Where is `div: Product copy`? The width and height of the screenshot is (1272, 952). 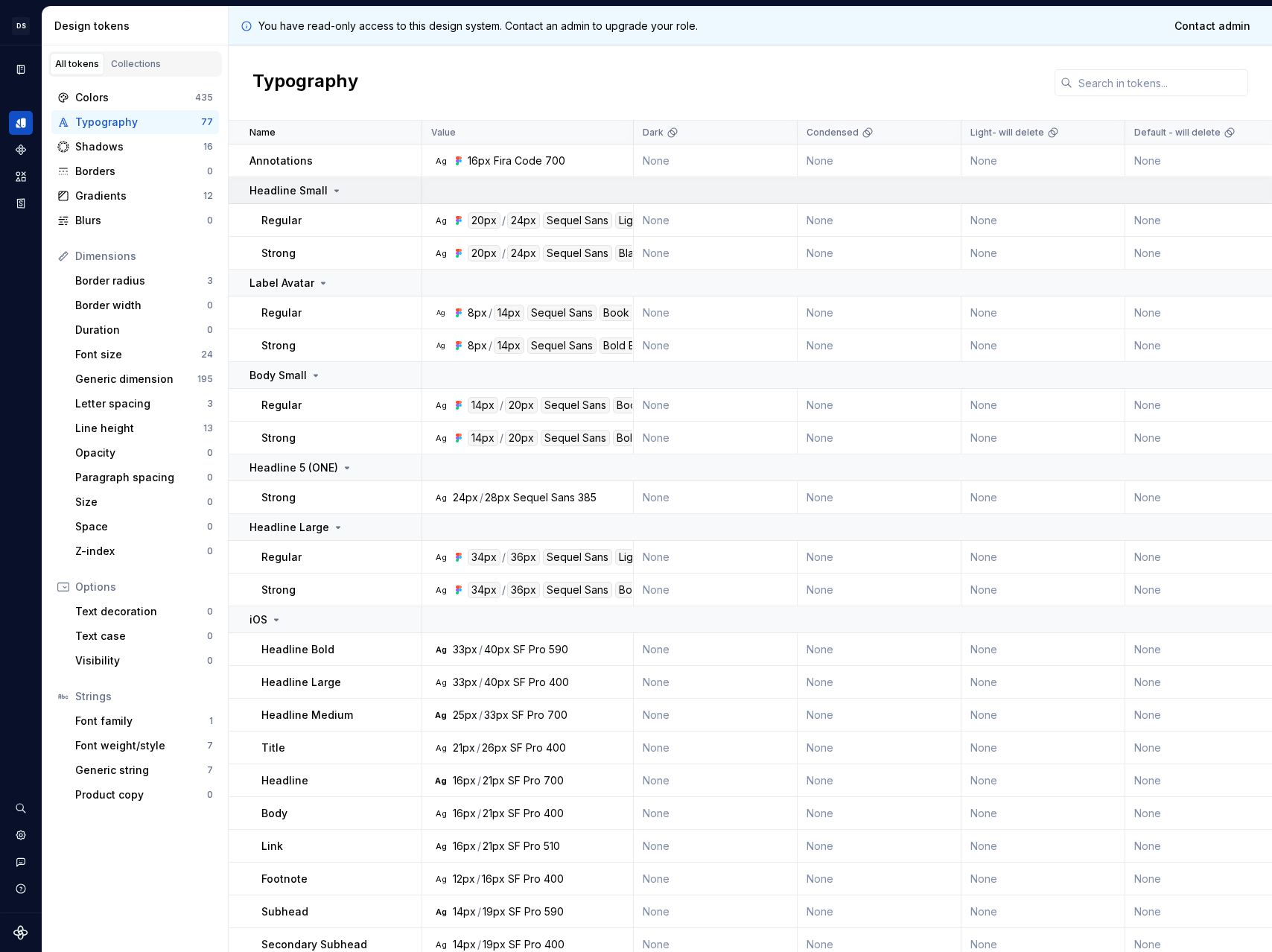
div: Product copy is located at coordinates (140, 794).